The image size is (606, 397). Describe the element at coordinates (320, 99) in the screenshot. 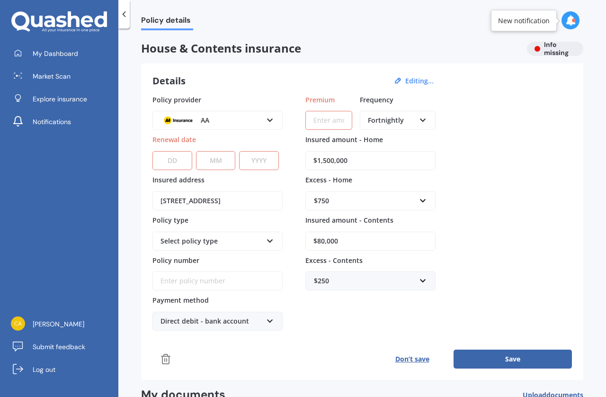

I see `span: Premium` at that location.